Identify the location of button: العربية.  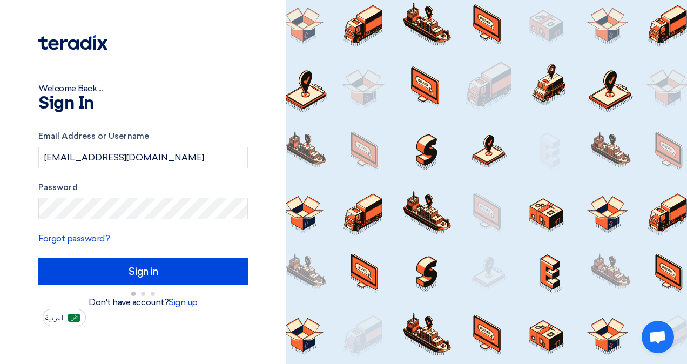
(64, 318).